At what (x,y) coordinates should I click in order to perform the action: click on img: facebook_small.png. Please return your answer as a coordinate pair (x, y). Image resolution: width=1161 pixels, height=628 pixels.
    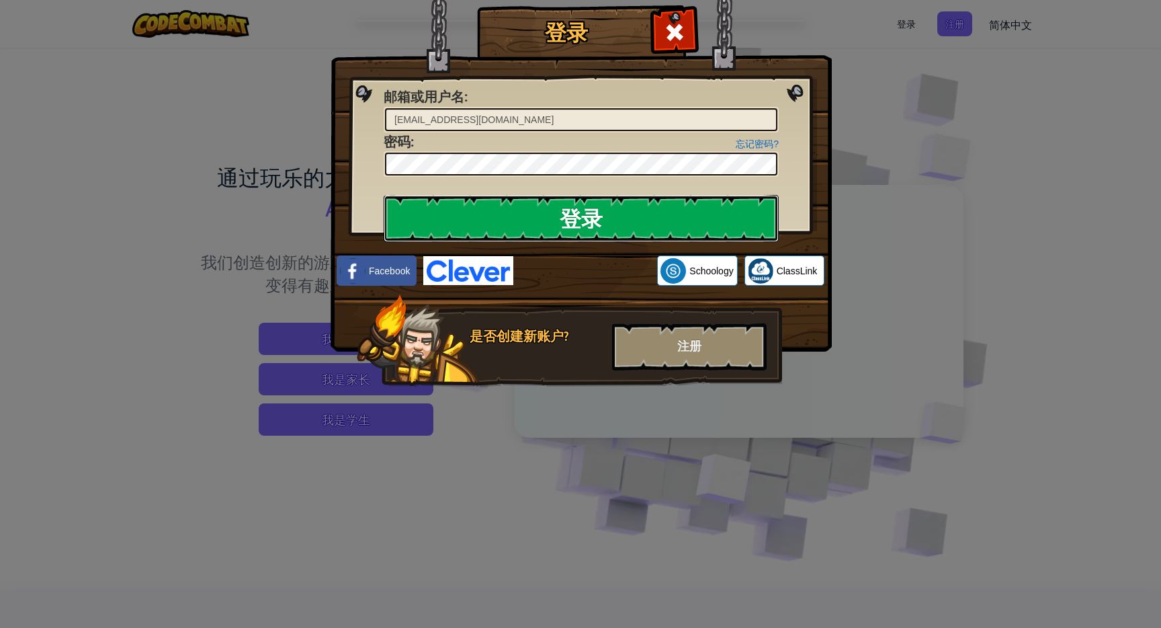
    Looking at the image, I should click on (353, 271).